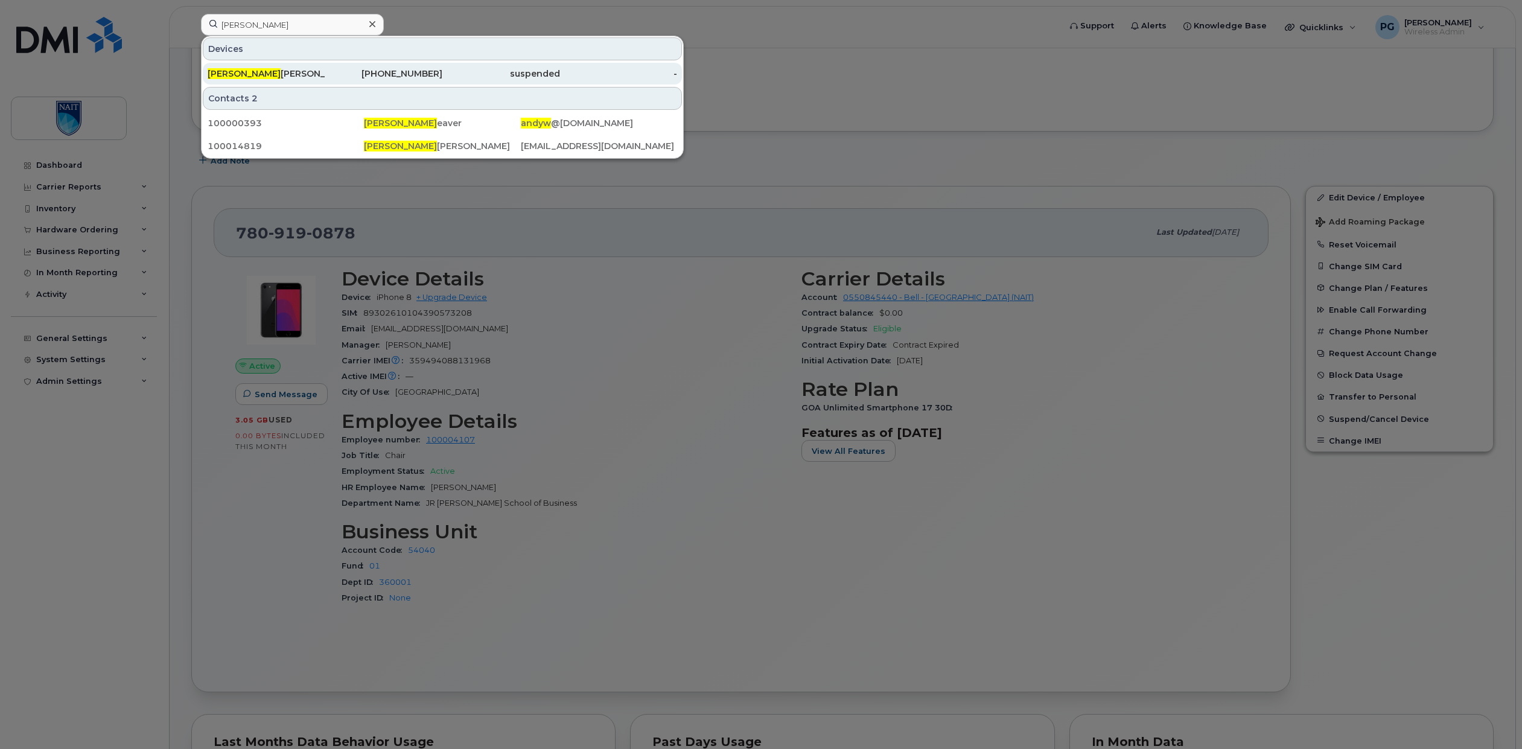 The height and width of the screenshot is (749, 1522). What do you see at coordinates (285, 123) in the screenshot?
I see `div: 100000393` at bounding box center [285, 123].